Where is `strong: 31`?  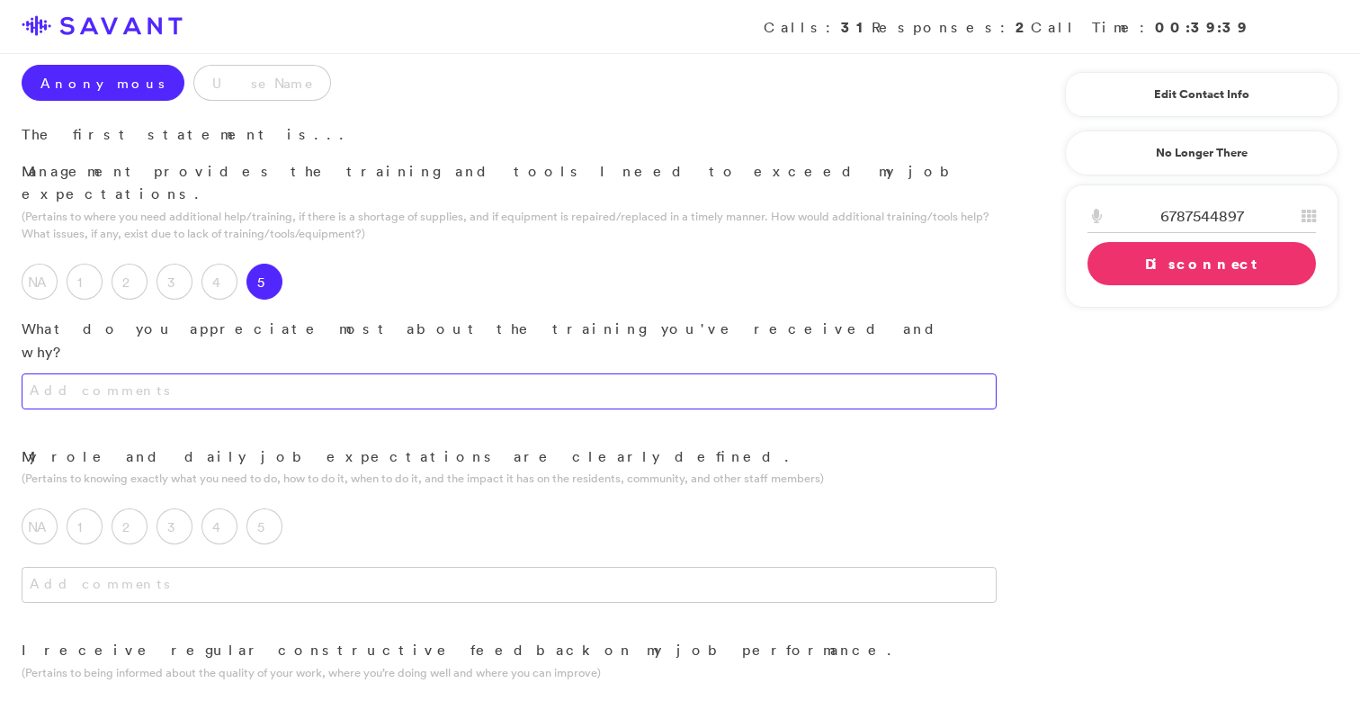 strong: 31 is located at coordinates (856, 27).